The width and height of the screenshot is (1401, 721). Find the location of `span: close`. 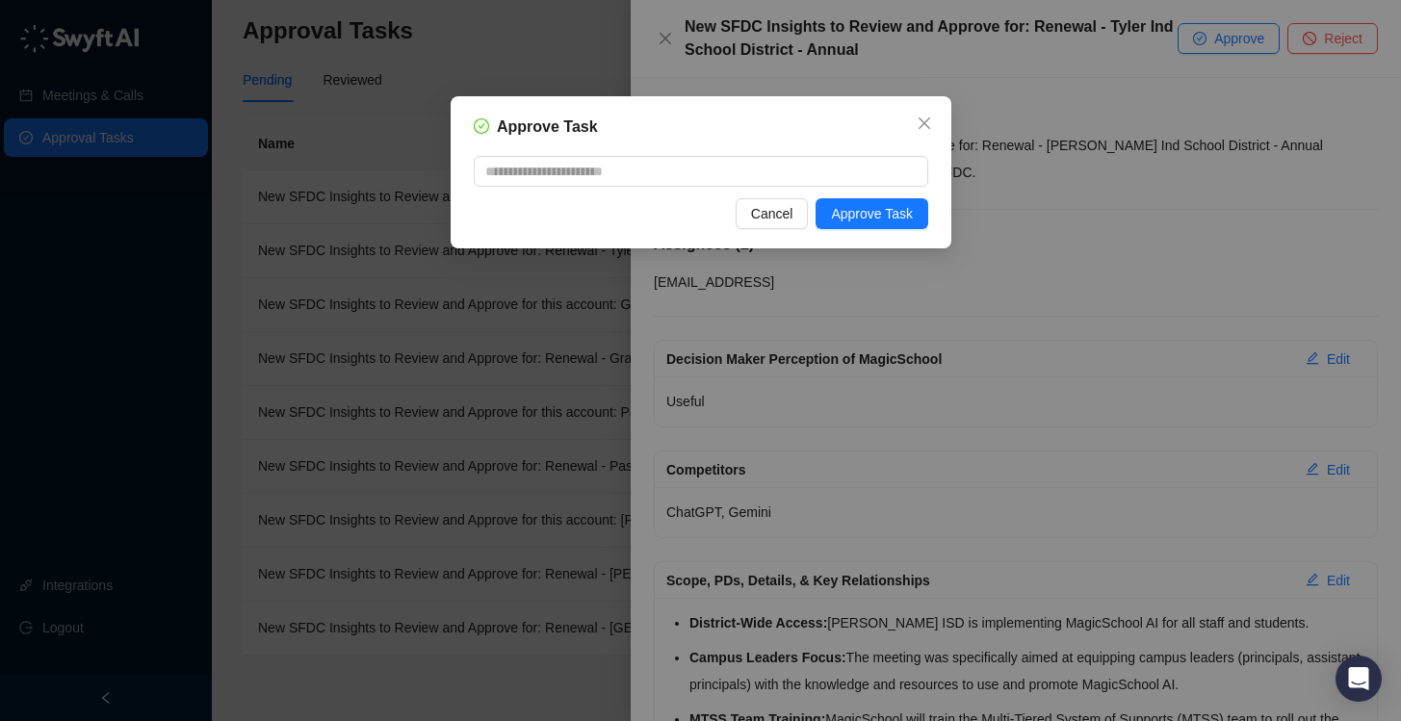

span: close is located at coordinates (925, 123).